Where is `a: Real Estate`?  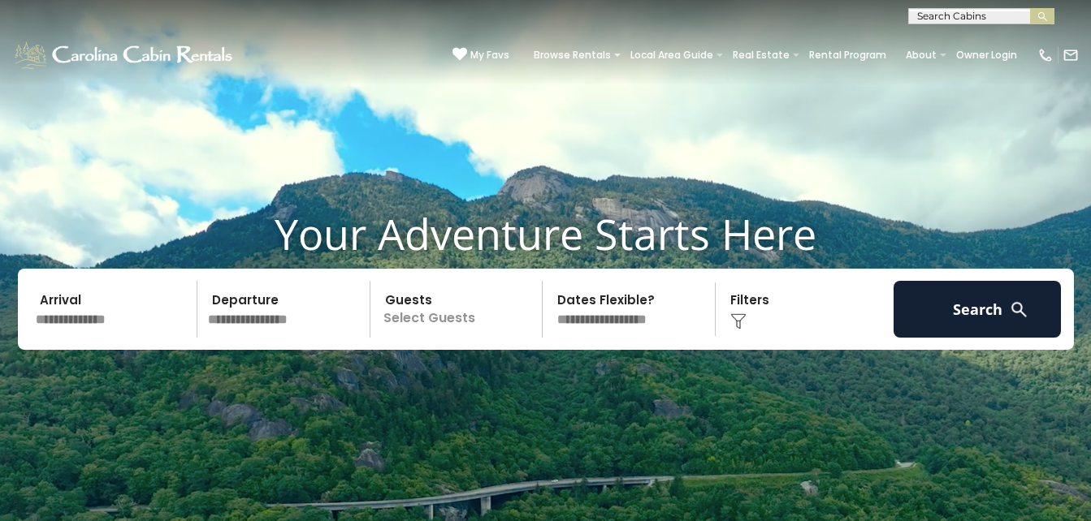 a: Real Estate is located at coordinates (761, 55).